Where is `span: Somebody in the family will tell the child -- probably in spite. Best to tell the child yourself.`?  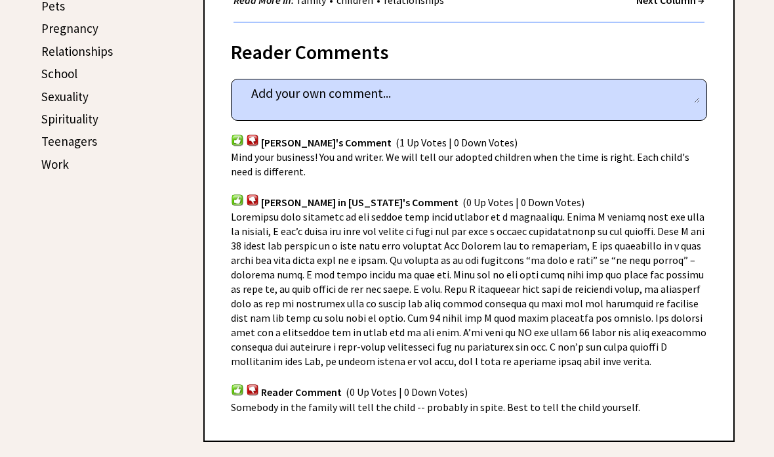 span: Somebody in the family will tell the child -- probably in spite. Best to tell the child yourself. is located at coordinates (436, 408).